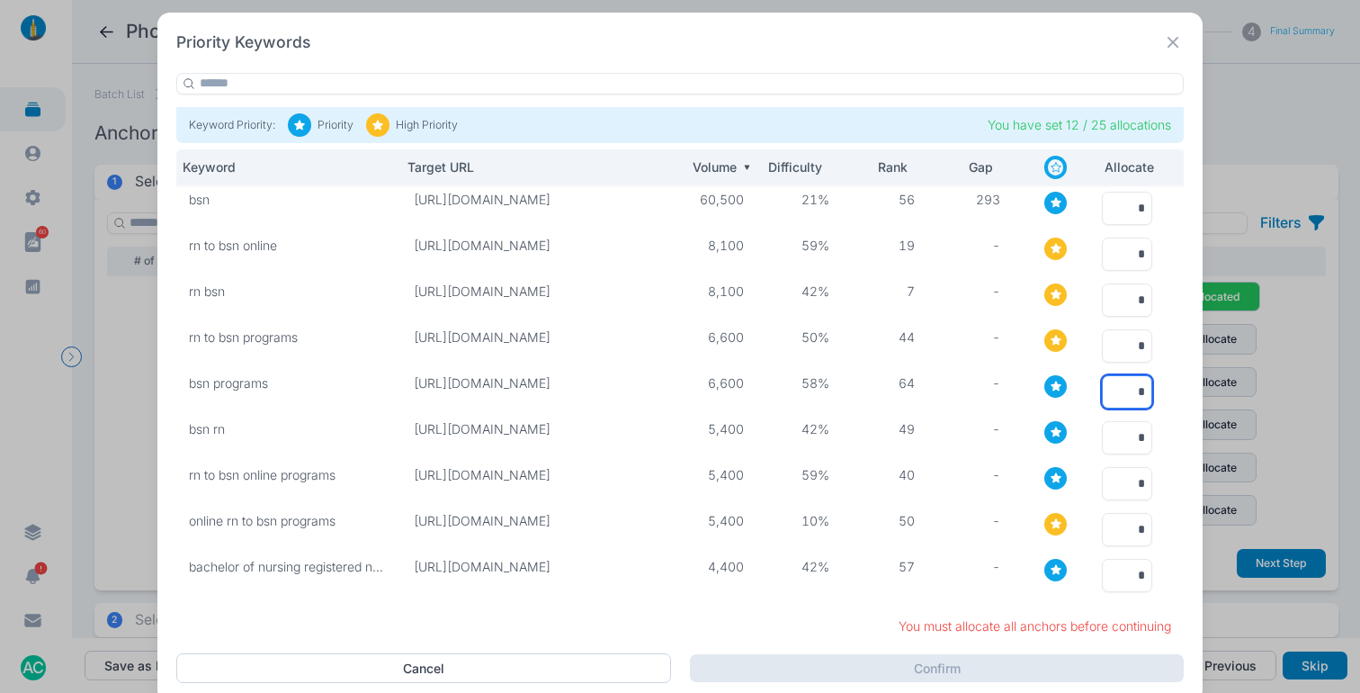  What do you see at coordinates (884, 383) in the screenshot?
I see `p: 64` at bounding box center [884, 383].